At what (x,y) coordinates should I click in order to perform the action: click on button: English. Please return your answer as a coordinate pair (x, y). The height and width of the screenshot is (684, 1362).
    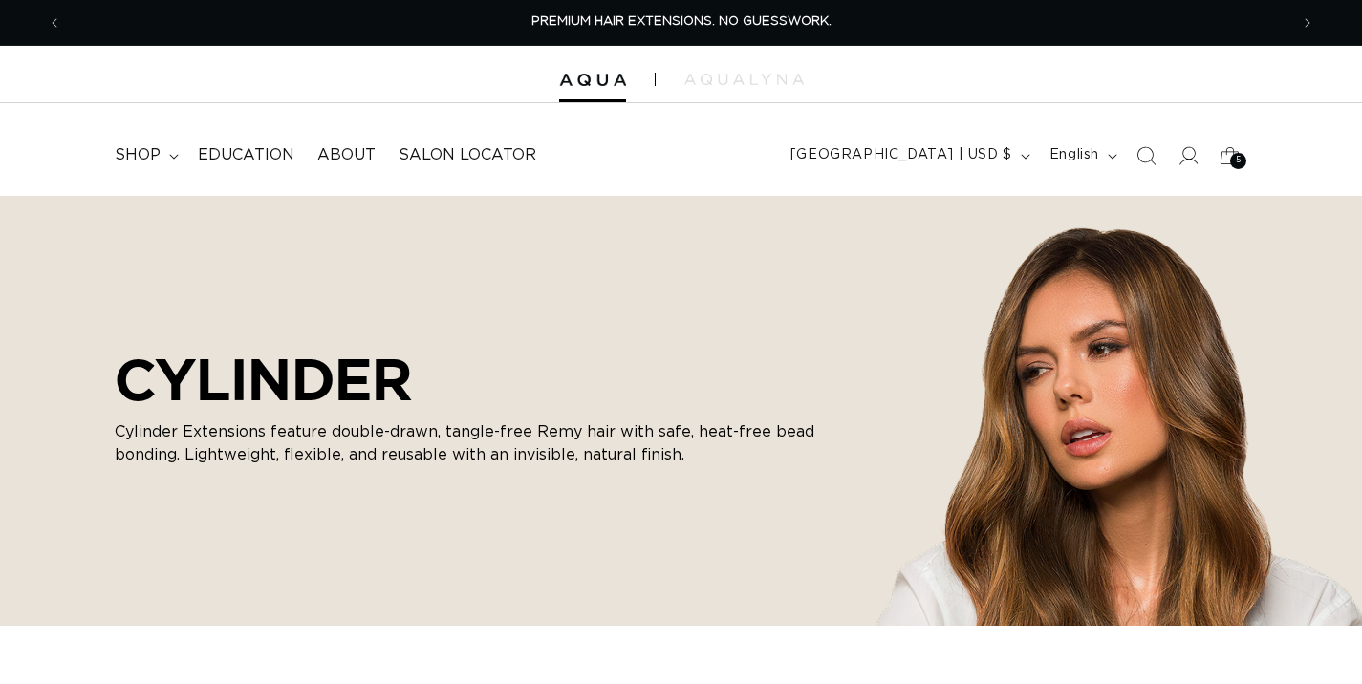
    Looking at the image, I should click on (1081, 156).